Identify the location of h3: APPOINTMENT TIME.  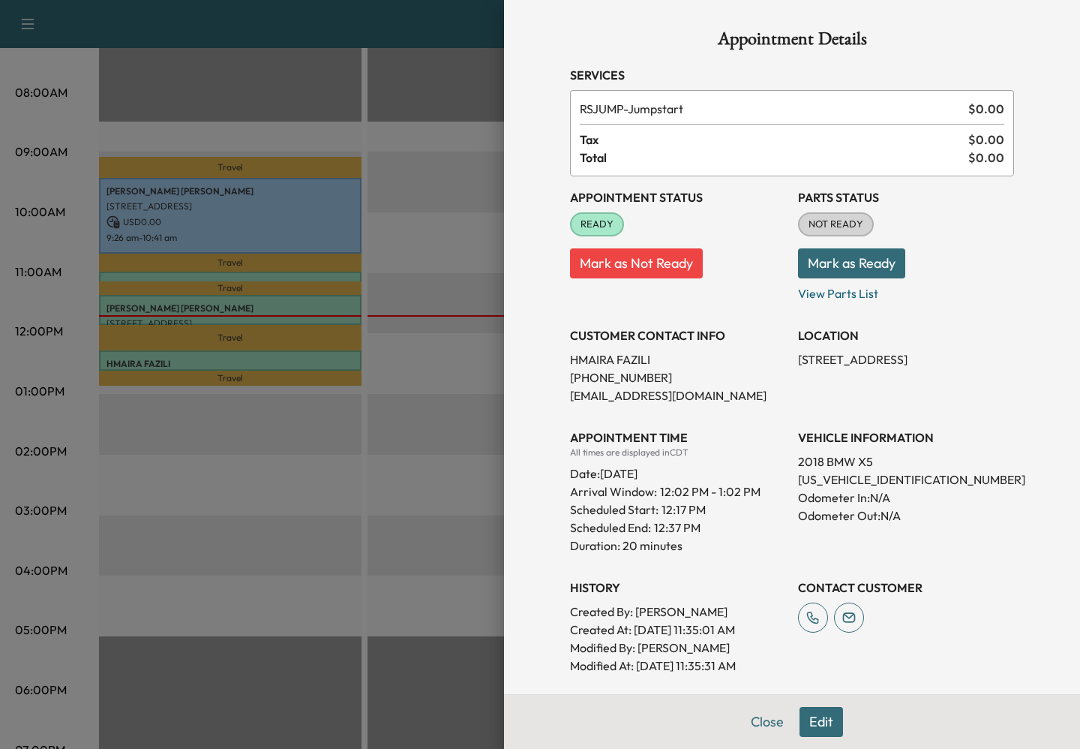
(678, 437).